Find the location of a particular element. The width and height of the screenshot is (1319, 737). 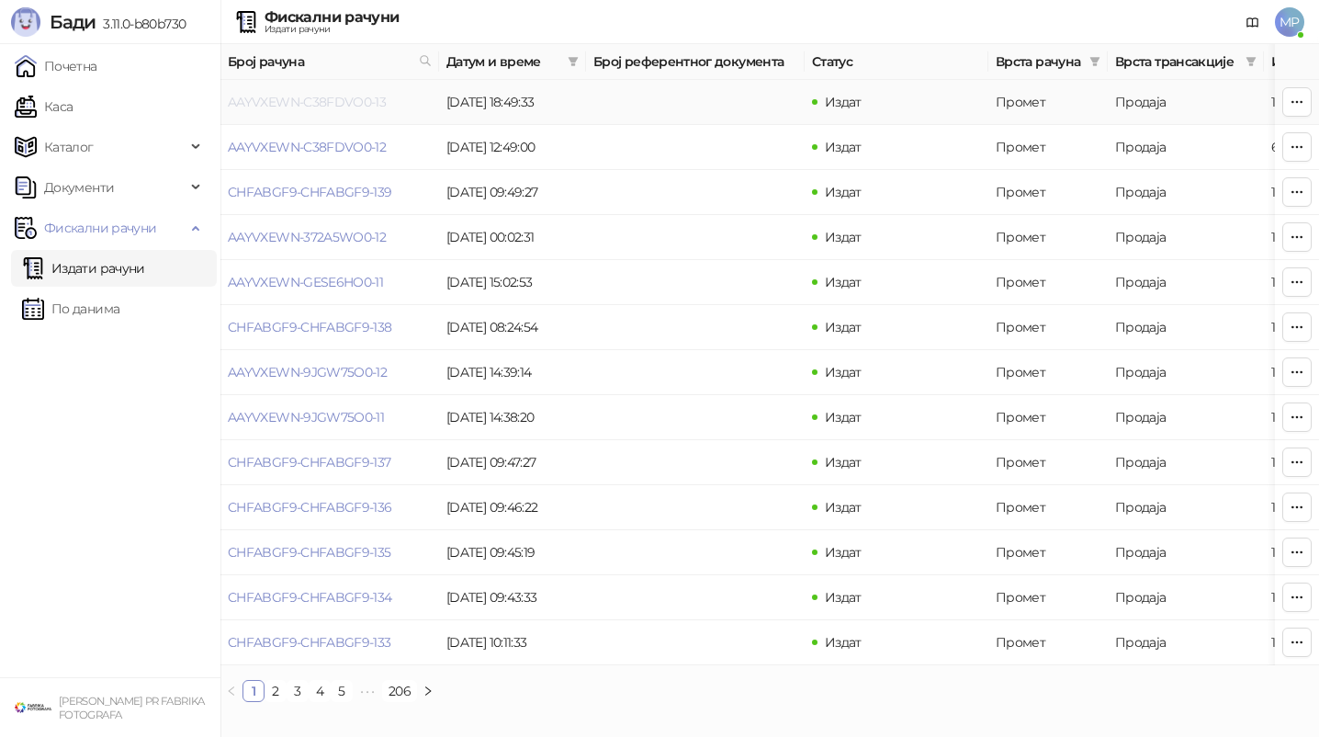

a: По данима is located at coordinates (71, 309).